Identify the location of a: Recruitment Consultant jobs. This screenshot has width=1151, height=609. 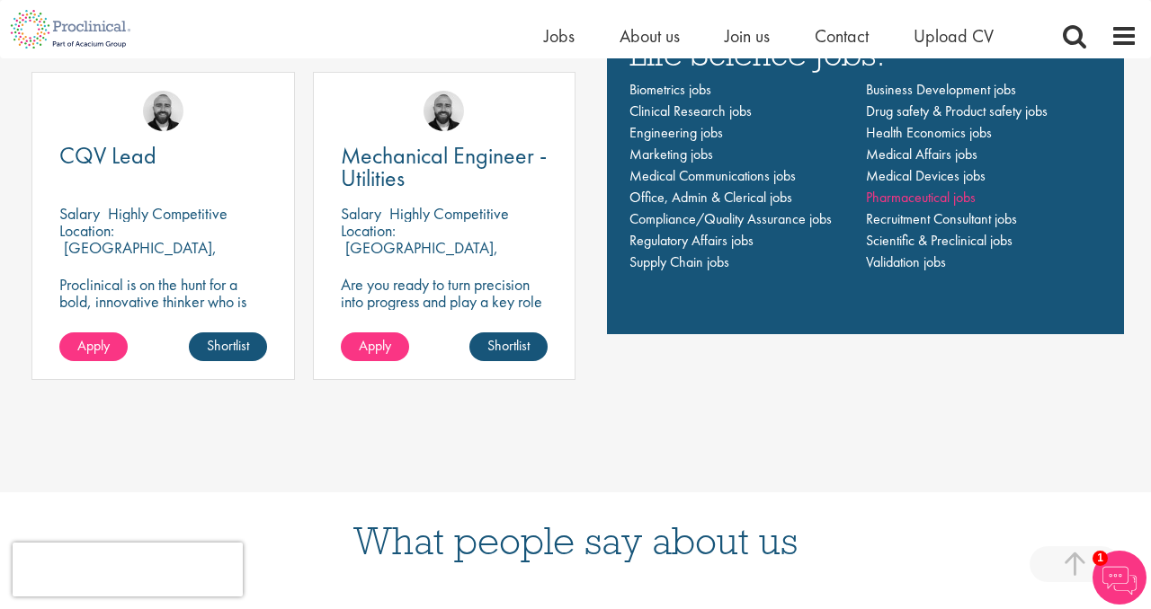
(941, 218).